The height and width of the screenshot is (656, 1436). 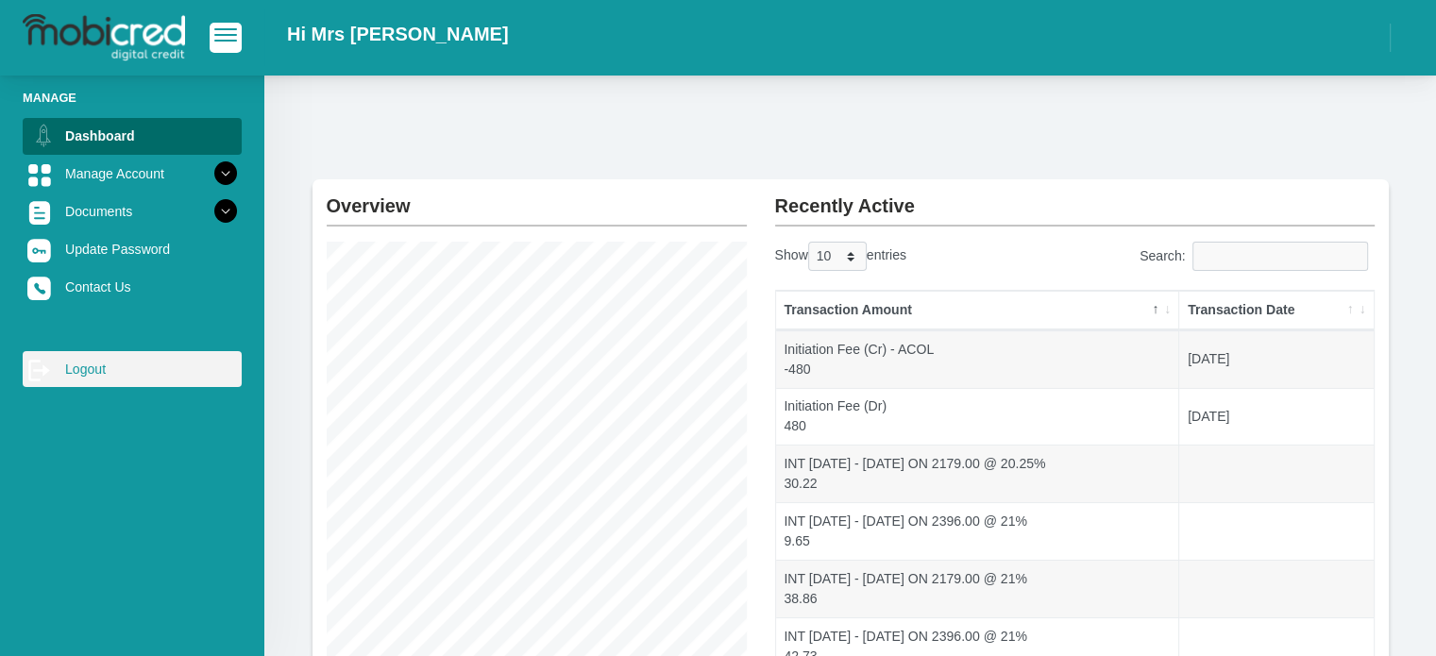 What do you see at coordinates (536, 198) in the screenshot?
I see `h2: Overview` at bounding box center [536, 198].